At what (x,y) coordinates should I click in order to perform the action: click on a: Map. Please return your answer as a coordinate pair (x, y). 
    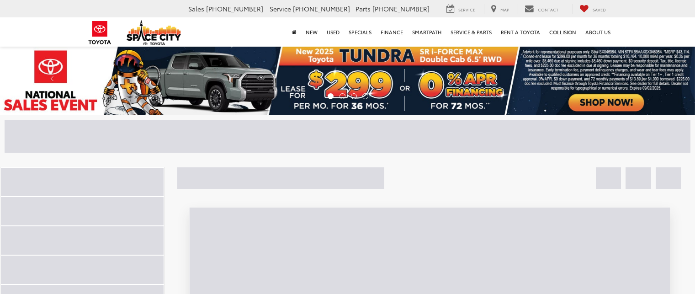
    Looking at the image, I should click on (500, 9).